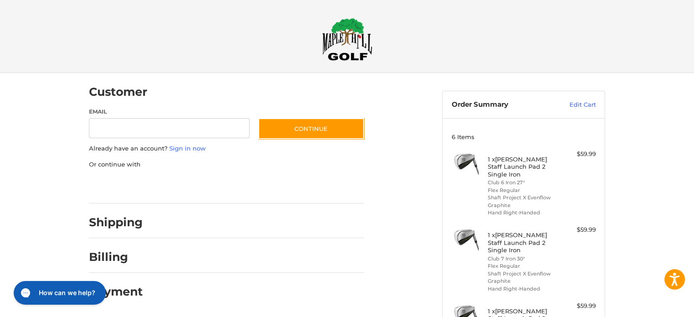  Describe the element at coordinates (522, 259) in the screenshot. I see `li: Club 7 Iron 30°` at that location.